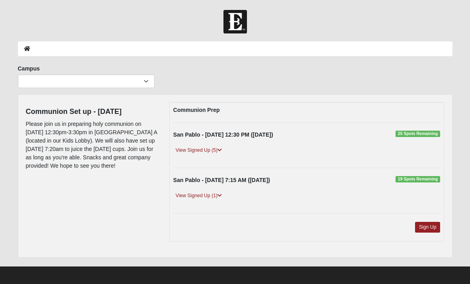  Describe the element at coordinates (428, 227) in the screenshot. I see `a: Sign Up` at that location.